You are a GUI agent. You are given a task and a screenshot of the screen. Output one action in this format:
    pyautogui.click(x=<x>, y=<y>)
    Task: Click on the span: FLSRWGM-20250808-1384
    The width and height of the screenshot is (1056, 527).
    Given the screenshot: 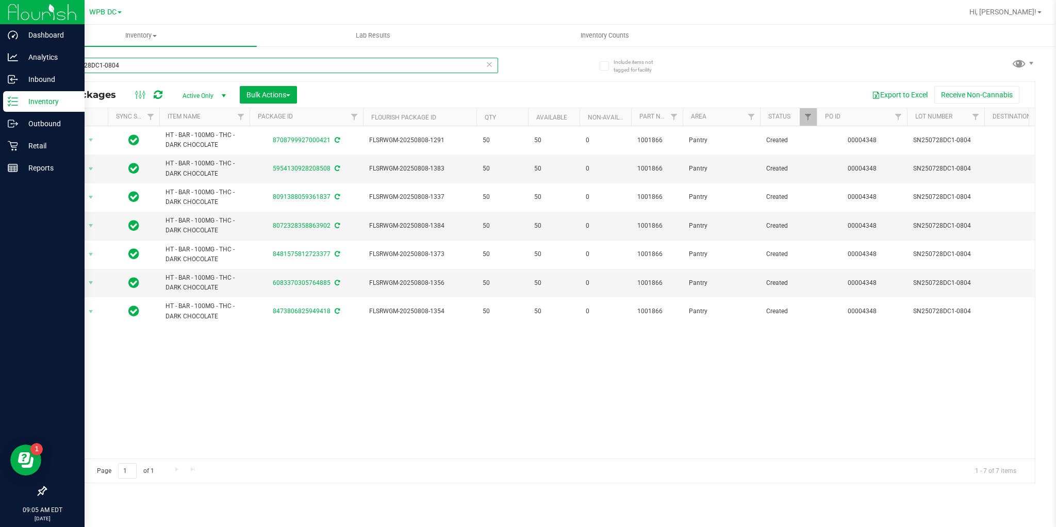 What is the action you would take?
    pyautogui.click(x=420, y=226)
    